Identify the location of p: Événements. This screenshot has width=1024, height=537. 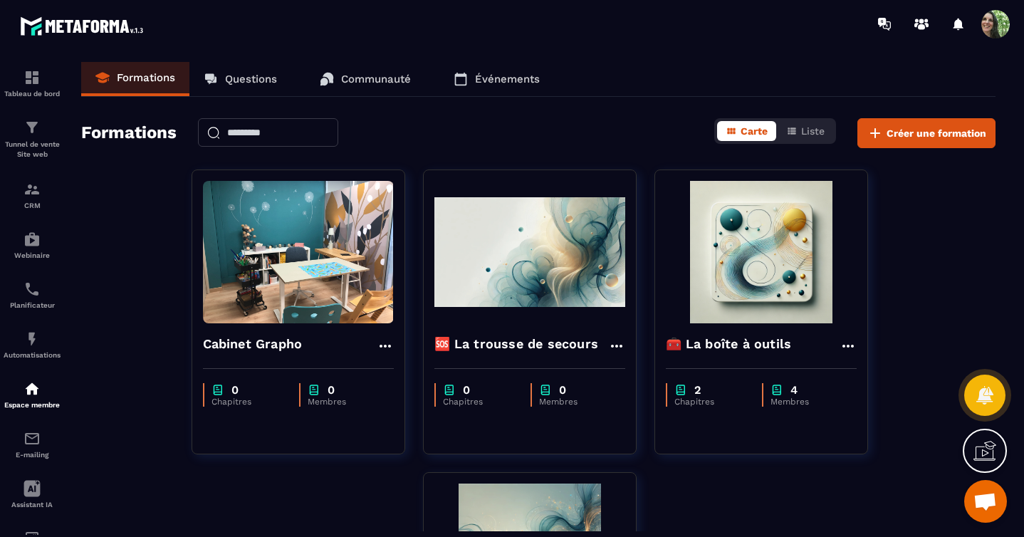
(507, 79).